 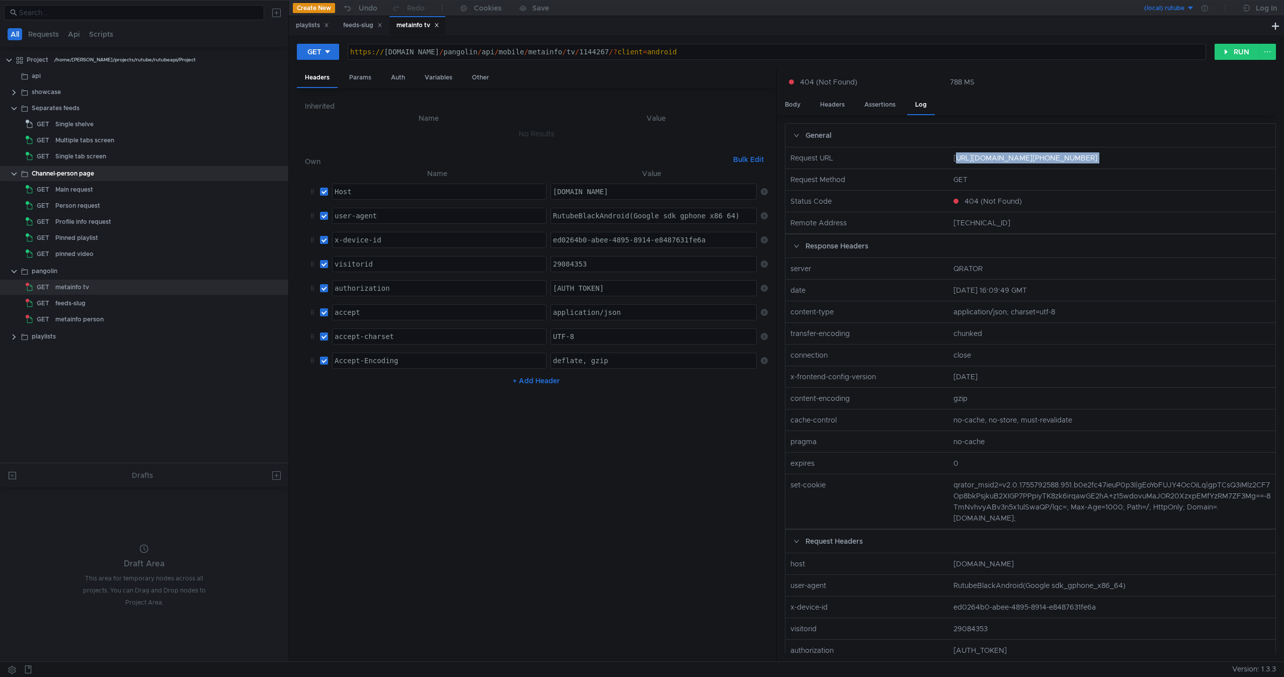 What do you see at coordinates (63, 174) in the screenshot?
I see `div: Channel-person page` at bounding box center [63, 174].